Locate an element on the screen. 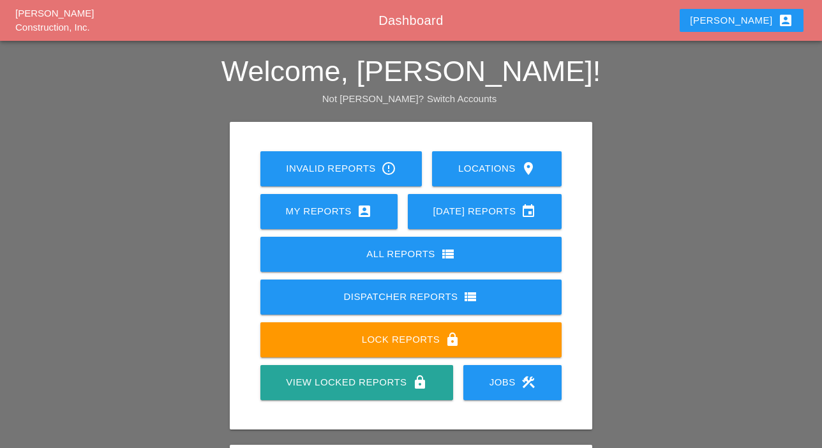 This screenshot has width=822, height=448. a: Locations is located at coordinates (497, 169).